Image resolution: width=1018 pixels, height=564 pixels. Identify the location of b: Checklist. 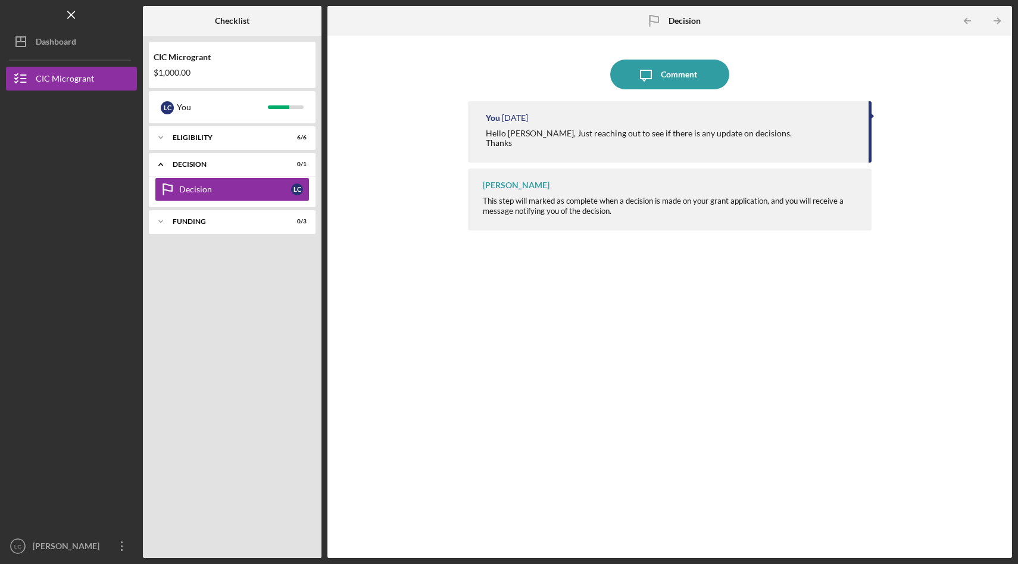
(232, 21).